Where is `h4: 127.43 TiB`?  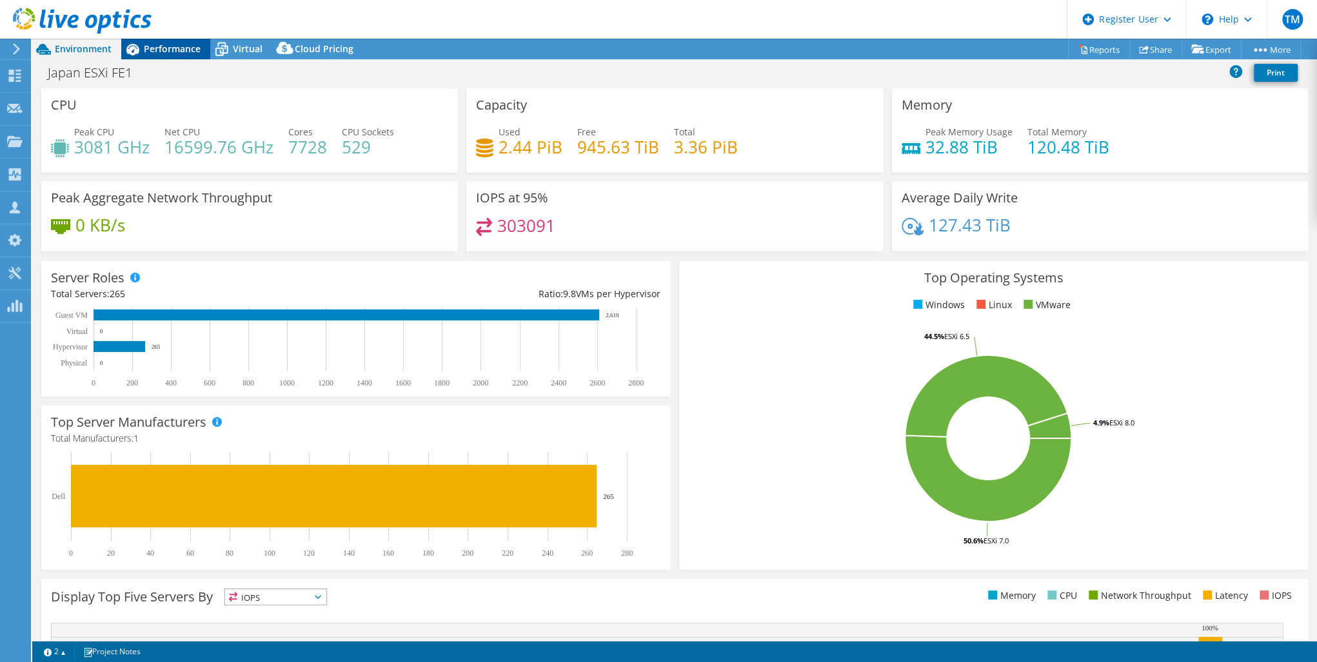 h4: 127.43 TiB is located at coordinates (969, 225).